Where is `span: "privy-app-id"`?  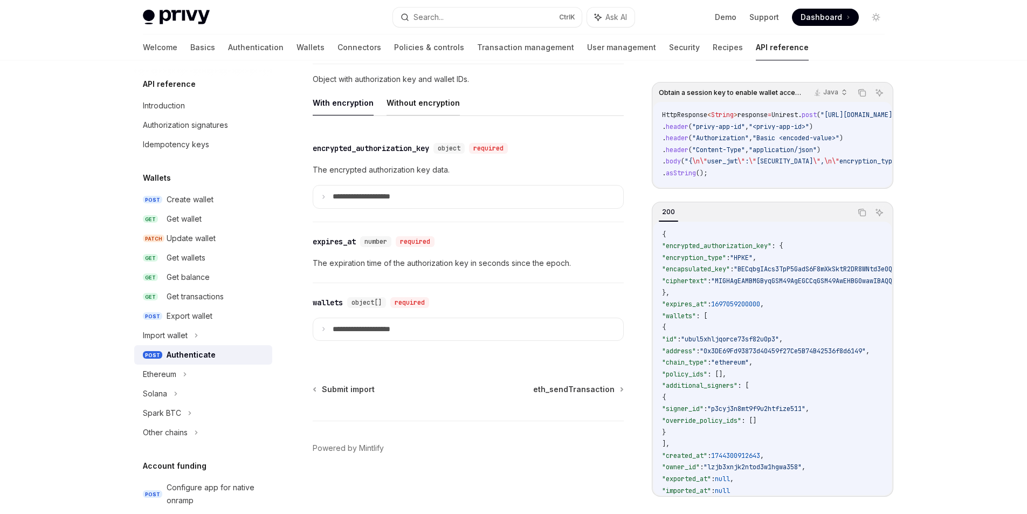
span: "privy-app-id" is located at coordinates (719, 127).